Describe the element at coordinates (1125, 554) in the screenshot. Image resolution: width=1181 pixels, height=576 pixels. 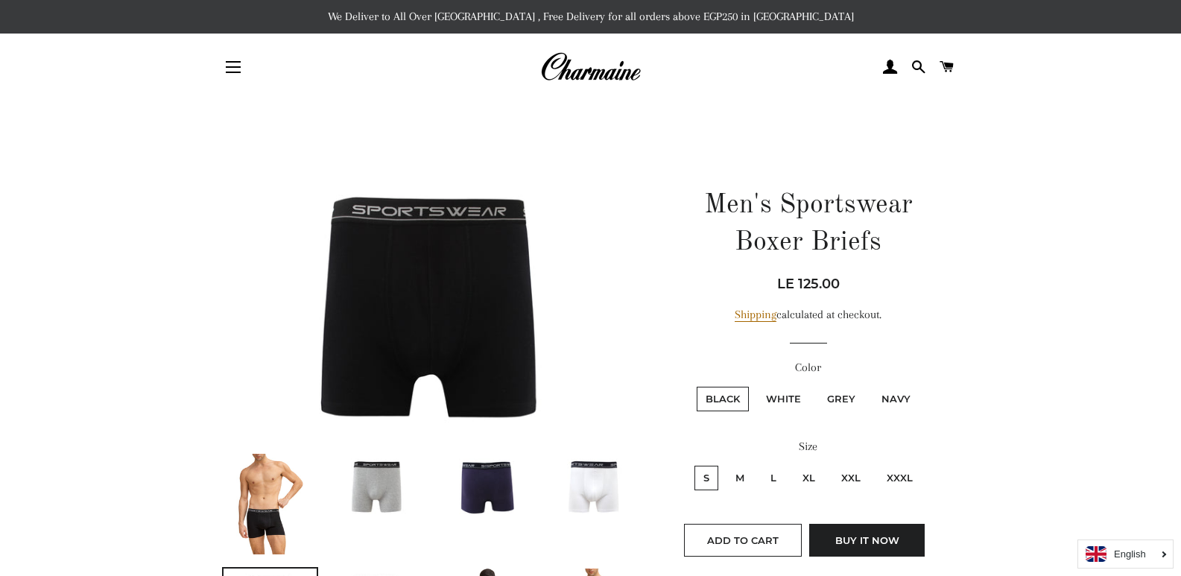
I see `a: English` at that location.